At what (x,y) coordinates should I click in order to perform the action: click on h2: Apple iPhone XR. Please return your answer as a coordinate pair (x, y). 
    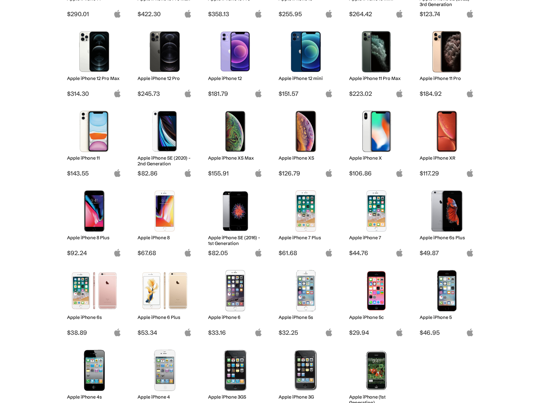
    Looking at the image, I should click on (447, 158).